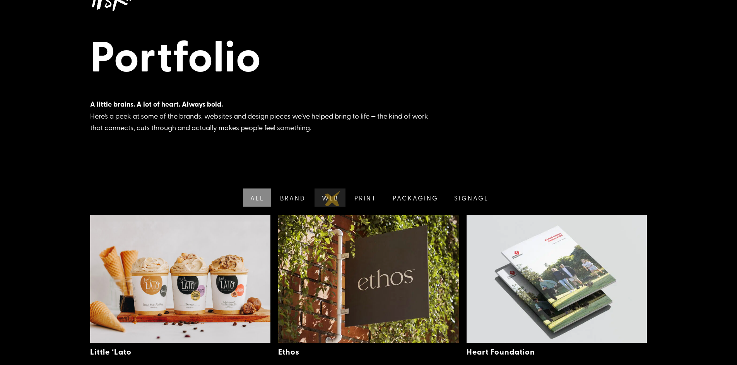 The image size is (737, 365). I want to click on a: Web, so click(329, 198).